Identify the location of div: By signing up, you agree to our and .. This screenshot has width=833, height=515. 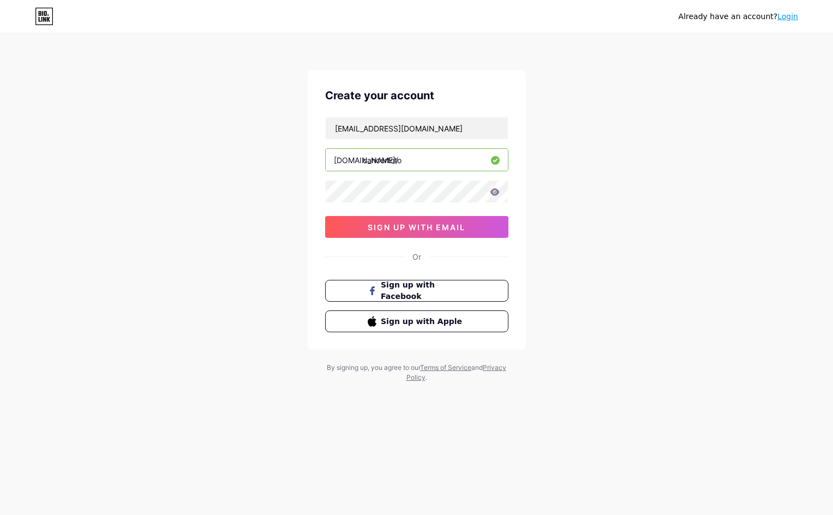
(417, 373).